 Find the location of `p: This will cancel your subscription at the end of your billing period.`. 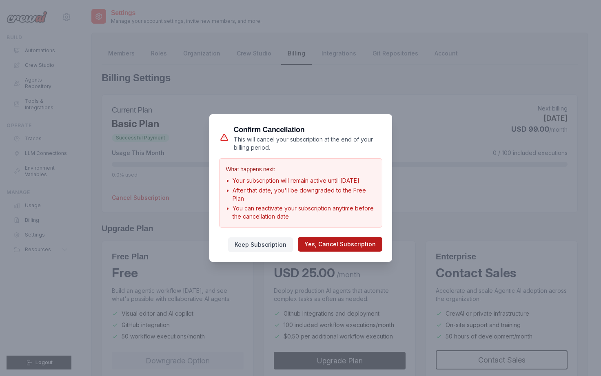

p: This will cancel your subscription at the end of your billing period. is located at coordinates (308, 144).